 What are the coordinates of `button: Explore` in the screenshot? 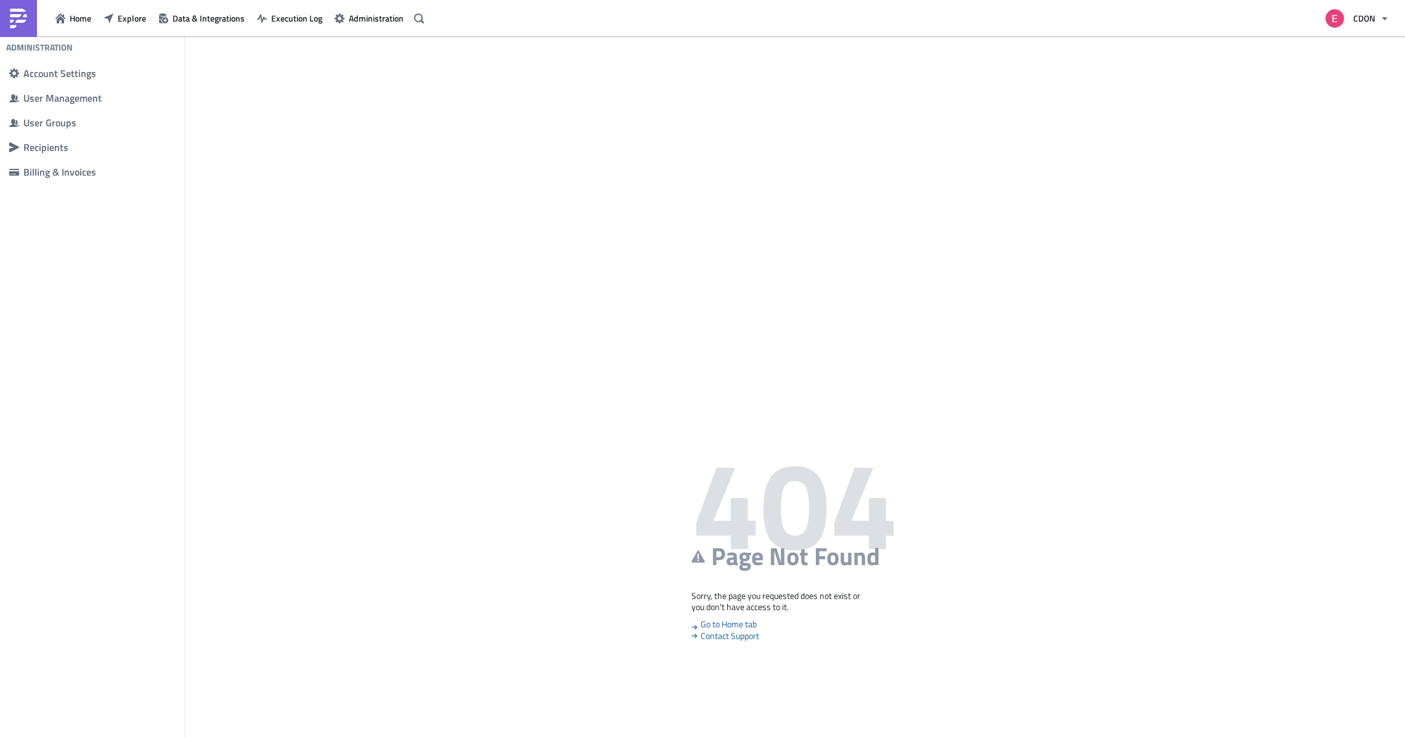 It's located at (124, 18).